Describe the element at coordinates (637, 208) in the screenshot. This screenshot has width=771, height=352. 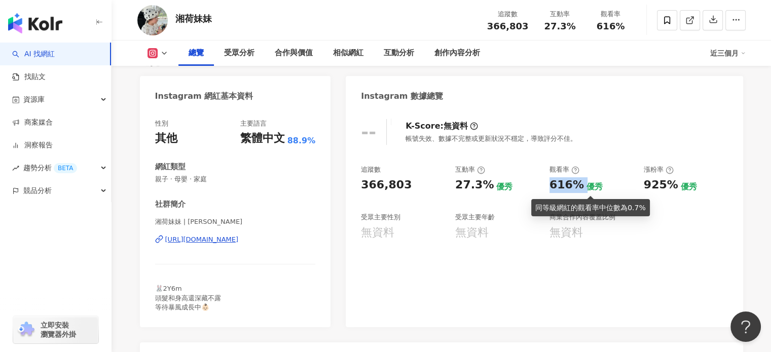
I see `span: 0.7%` at that location.